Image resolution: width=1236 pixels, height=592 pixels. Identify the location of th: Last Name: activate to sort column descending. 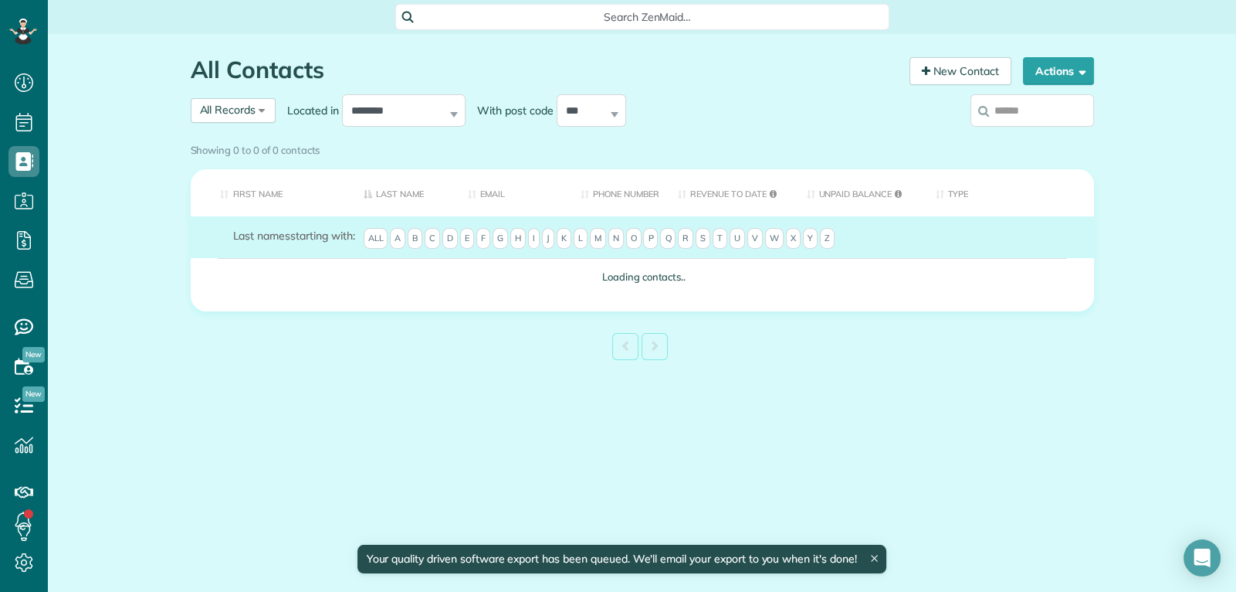
(405, 192).